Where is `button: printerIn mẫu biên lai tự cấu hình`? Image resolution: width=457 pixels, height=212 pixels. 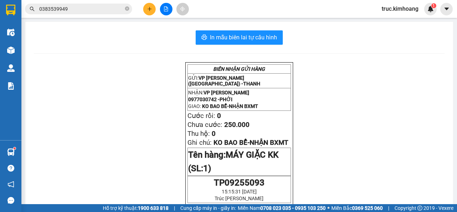
button: printerIn mẫu biên lai tự cấu hình is located at coordinates (239, 37).